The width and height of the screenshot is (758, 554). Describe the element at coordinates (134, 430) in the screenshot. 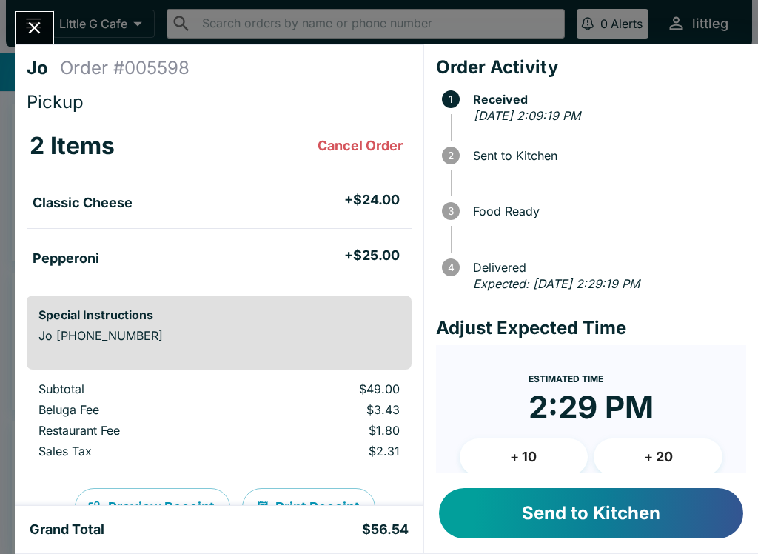

I see `p: Restaurant Fee` at that location.